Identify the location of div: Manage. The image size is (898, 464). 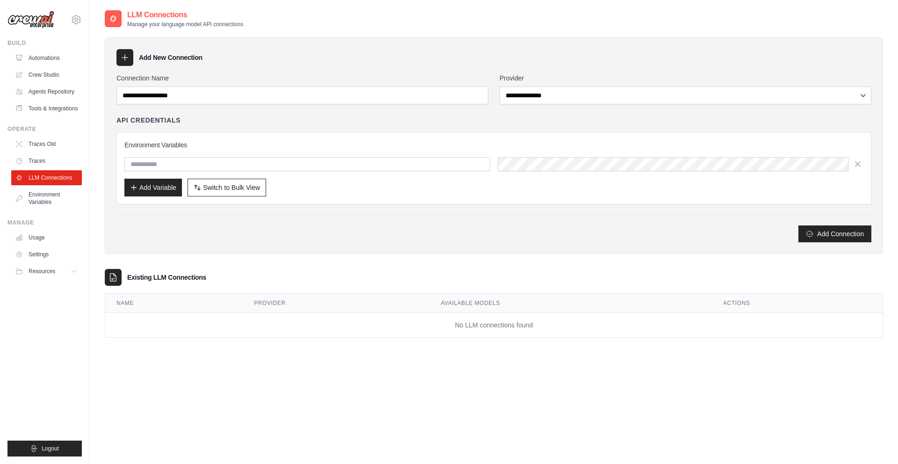
(44, 223).